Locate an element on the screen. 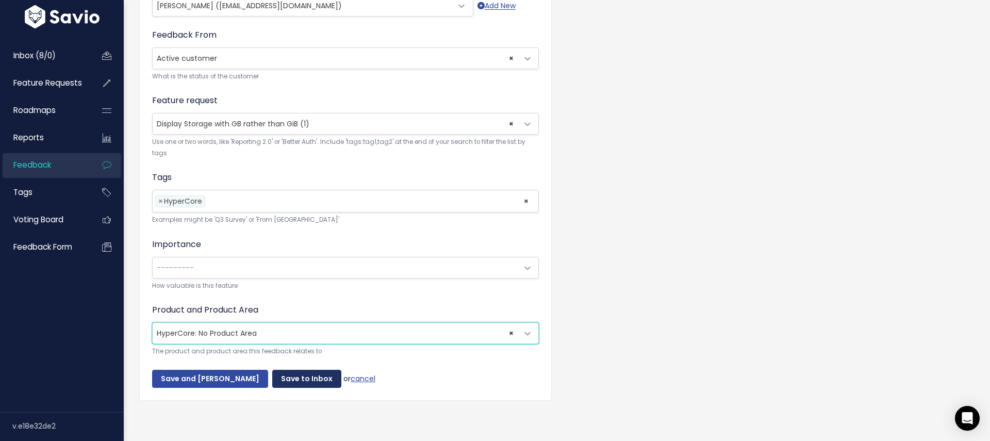 Image resolution: width=990 pixels, height=441 pixels. a: Feature Requests is located at coordinates (44, 83).